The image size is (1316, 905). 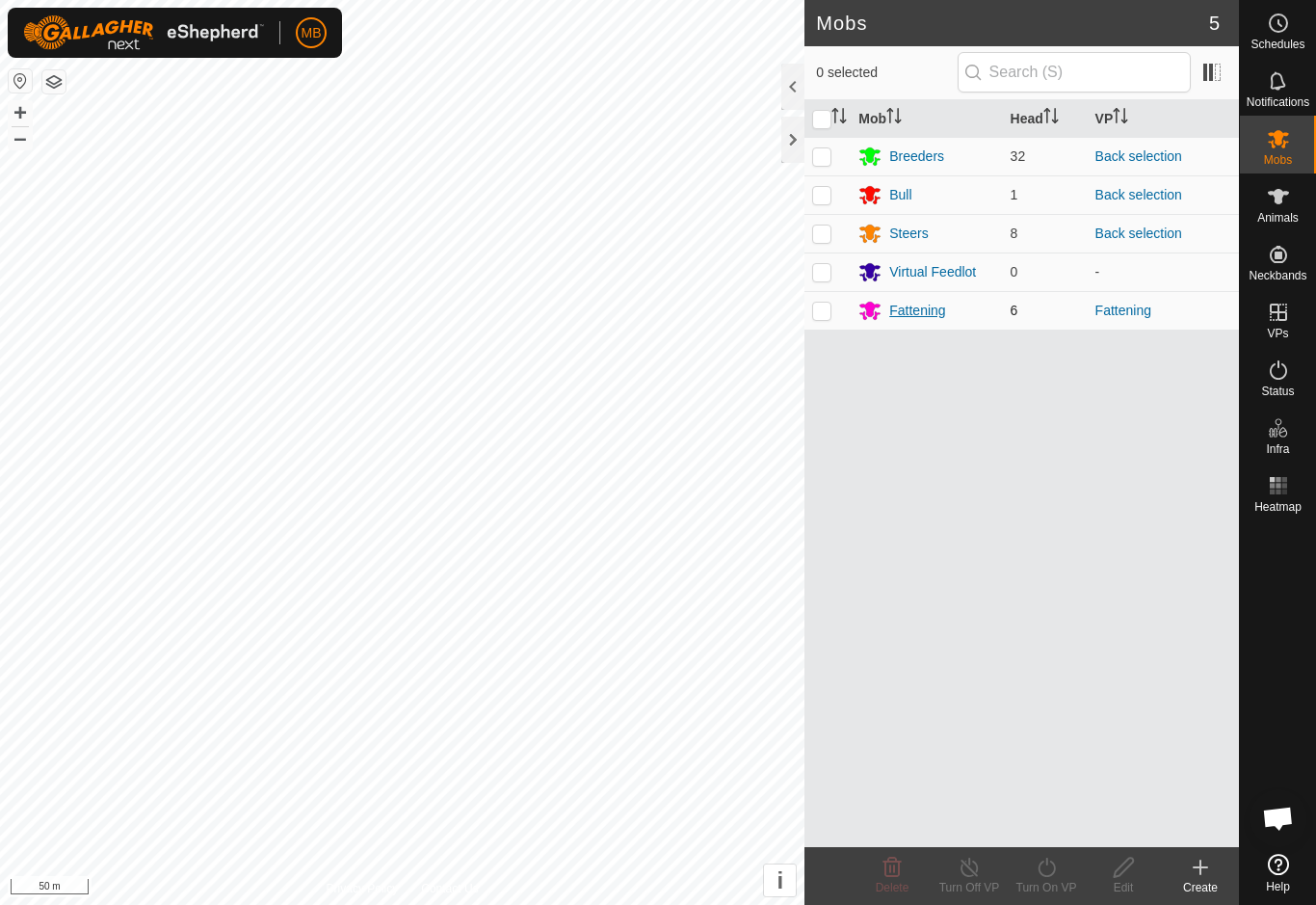 What do you see at coordinates (1019, 156) in the screenshot?
I see `span: 32` at bounding box center [1019, 156].